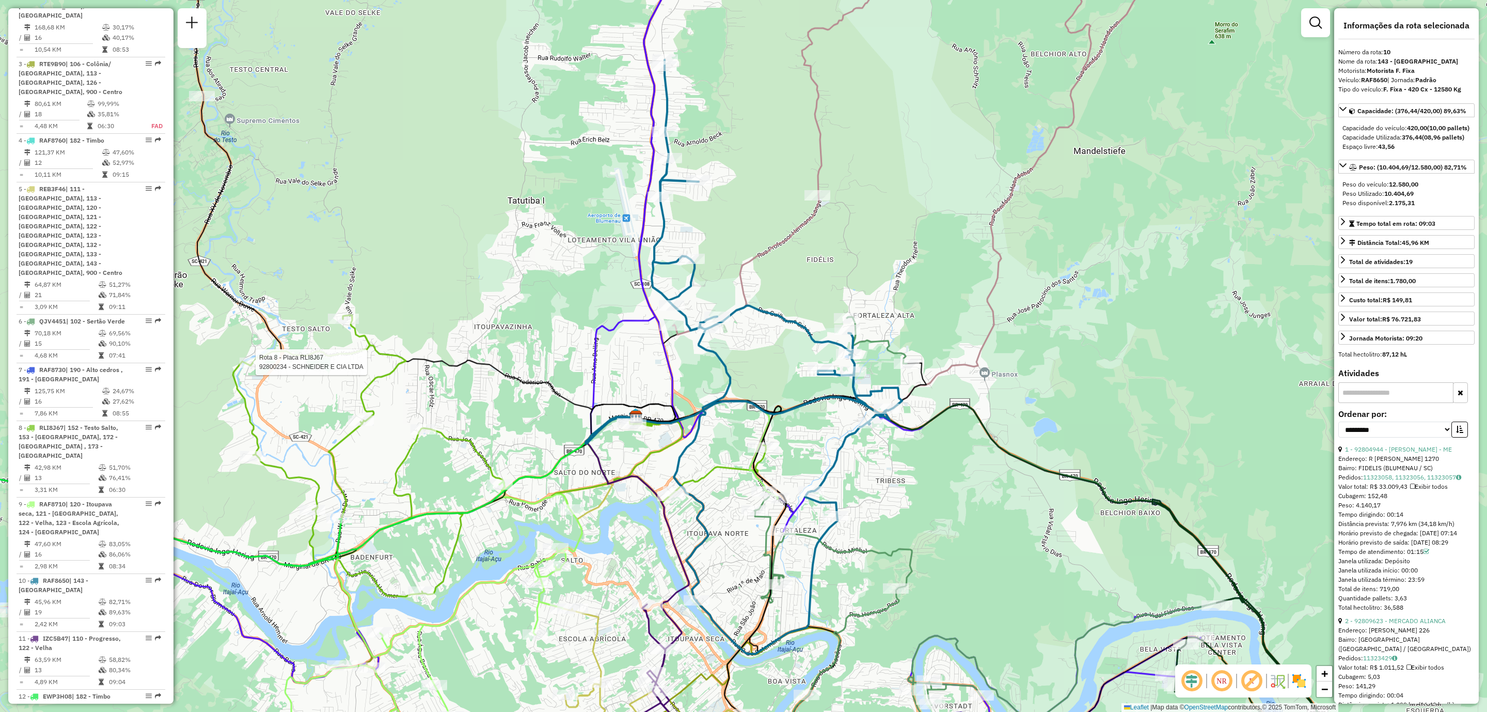 The image size is (1487, 712). Describe the element at coordinates (134, 566) in the screenshot. I see `td: 08:34` at that location.